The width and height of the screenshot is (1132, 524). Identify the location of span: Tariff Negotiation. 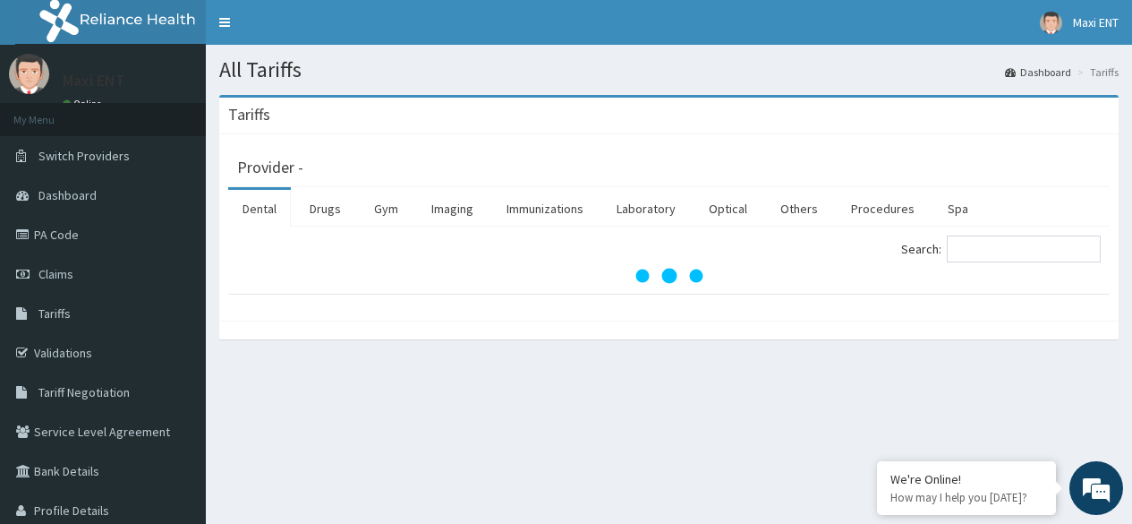
(84, 392).